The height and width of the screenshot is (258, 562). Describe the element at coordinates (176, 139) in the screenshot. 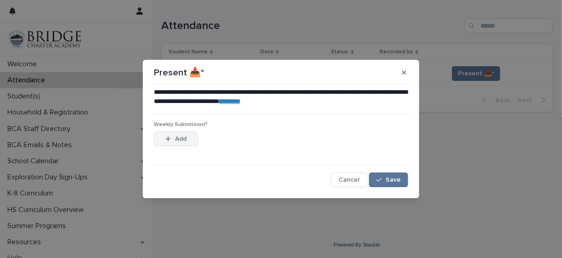

I see `button: Add` at that location.